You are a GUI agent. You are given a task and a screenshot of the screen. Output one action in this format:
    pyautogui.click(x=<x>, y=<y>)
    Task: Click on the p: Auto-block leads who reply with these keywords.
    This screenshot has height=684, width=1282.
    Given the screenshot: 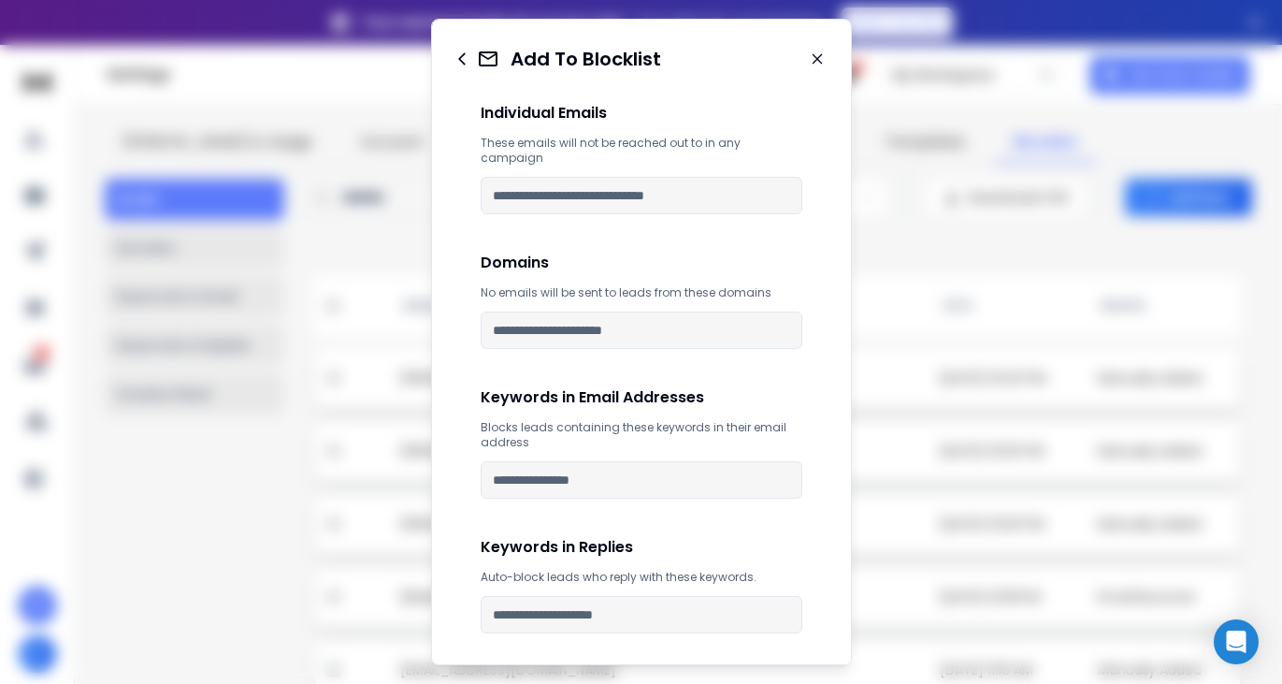 What is the action you would take?
    pyautogui.click(x=642, y=577)
    